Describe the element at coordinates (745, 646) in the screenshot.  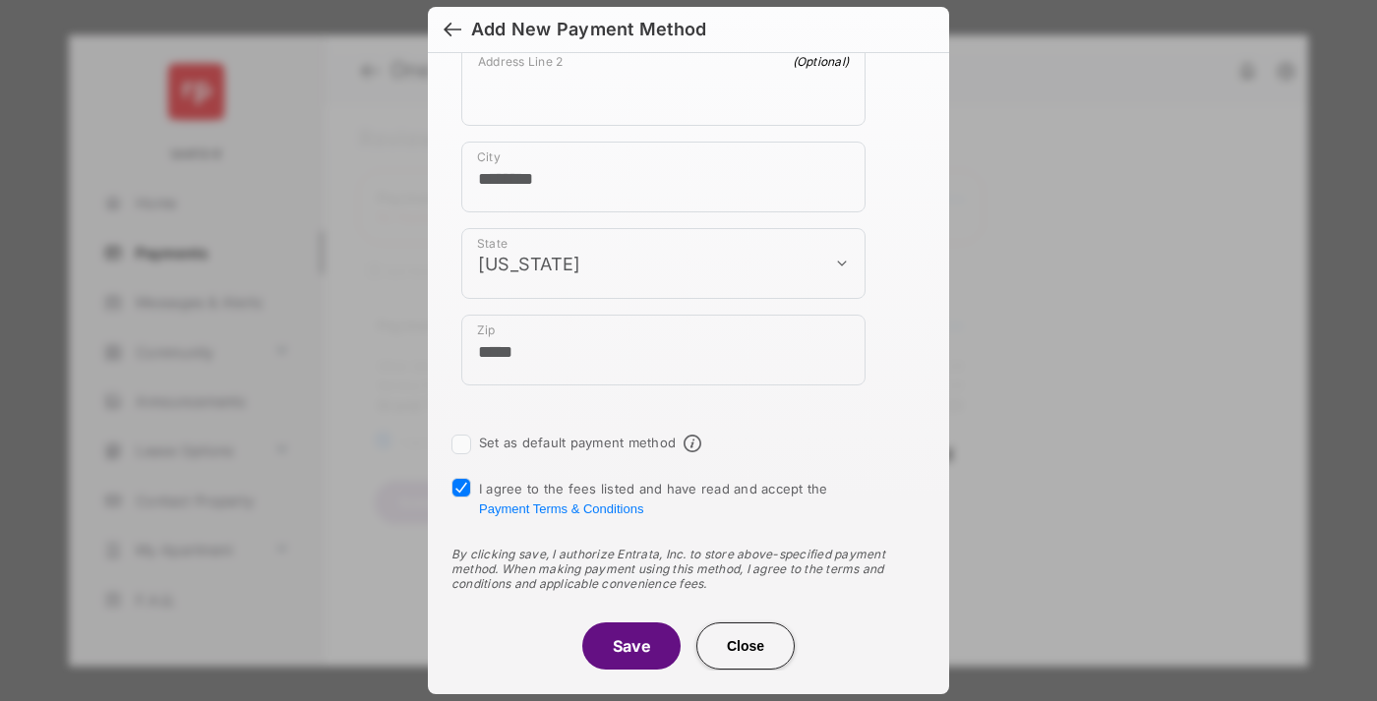
I see `button: Close` at that location.